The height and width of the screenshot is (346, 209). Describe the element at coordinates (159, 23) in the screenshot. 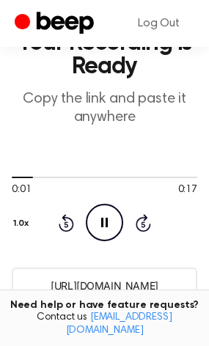

I see `a: Log Out` at that location.